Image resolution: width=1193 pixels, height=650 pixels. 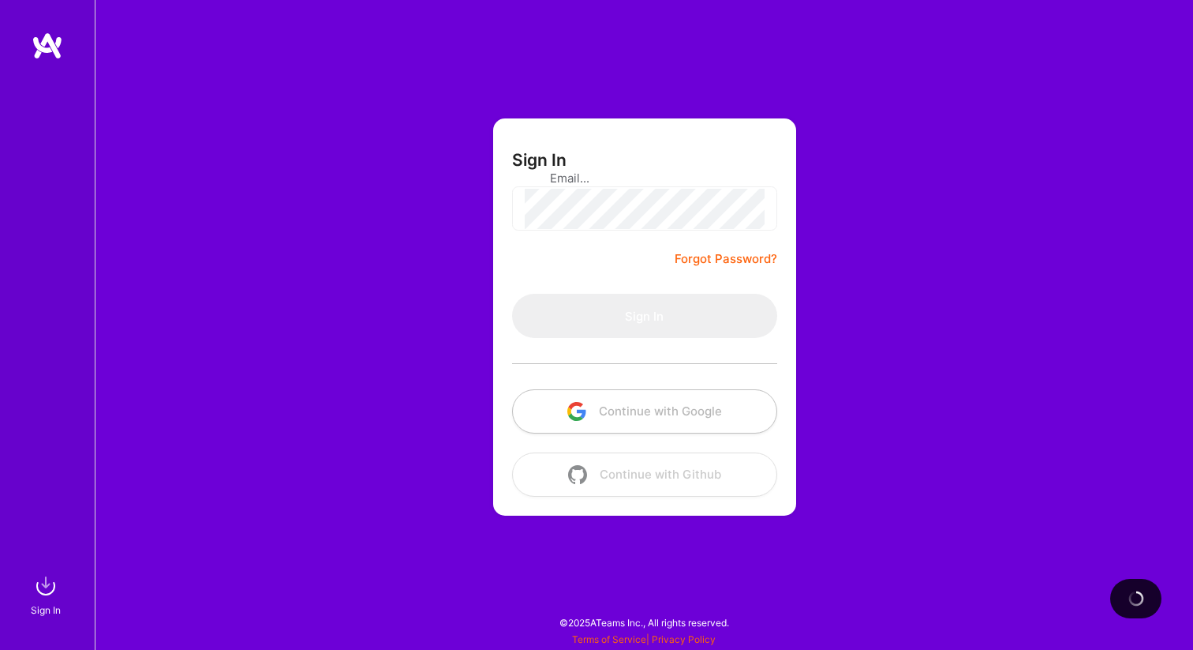 What do you see at coordinates (539, 159) in the screenshot?
I see `h3: Sign In` at bounding box center [539, 159].